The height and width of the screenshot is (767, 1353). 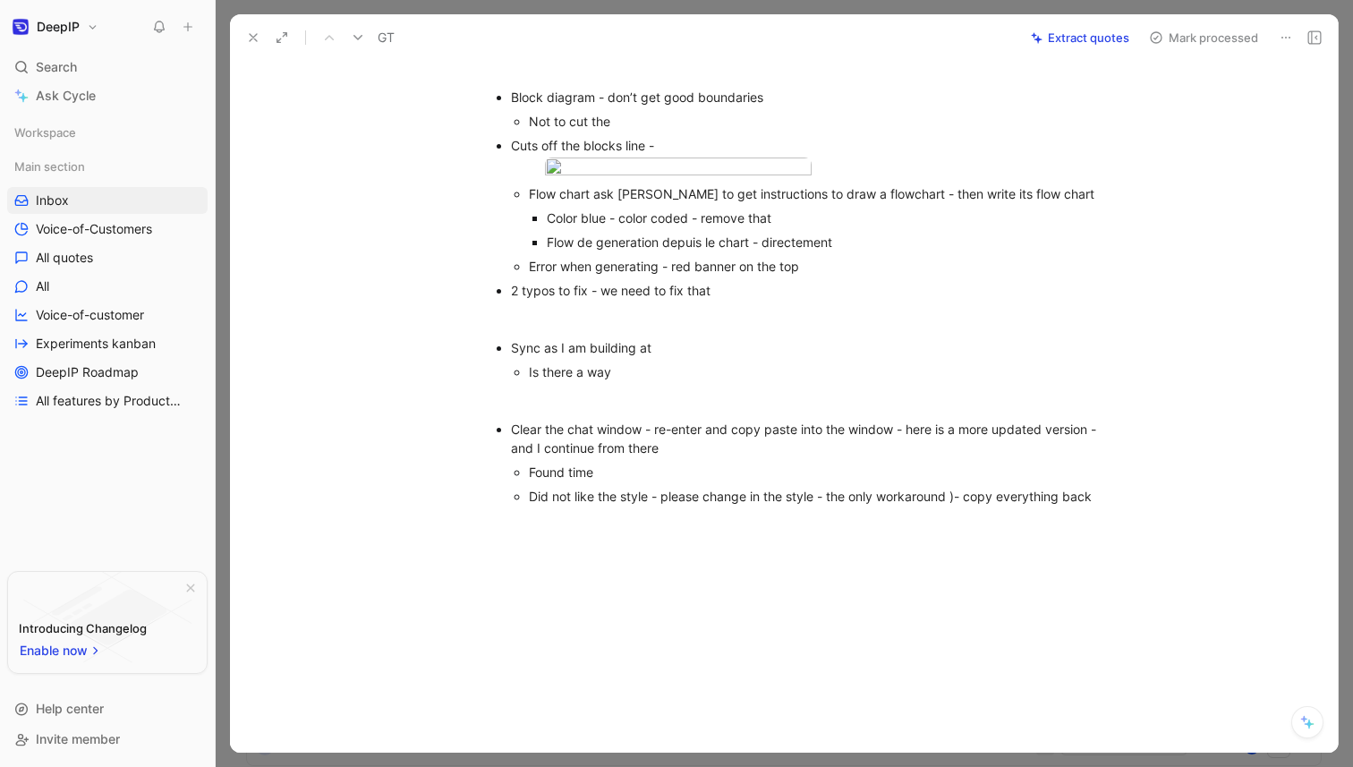 What do you see at coordinates (107, 286) in the screenshot?
I see `a: All` at bounding box center [107, 286].